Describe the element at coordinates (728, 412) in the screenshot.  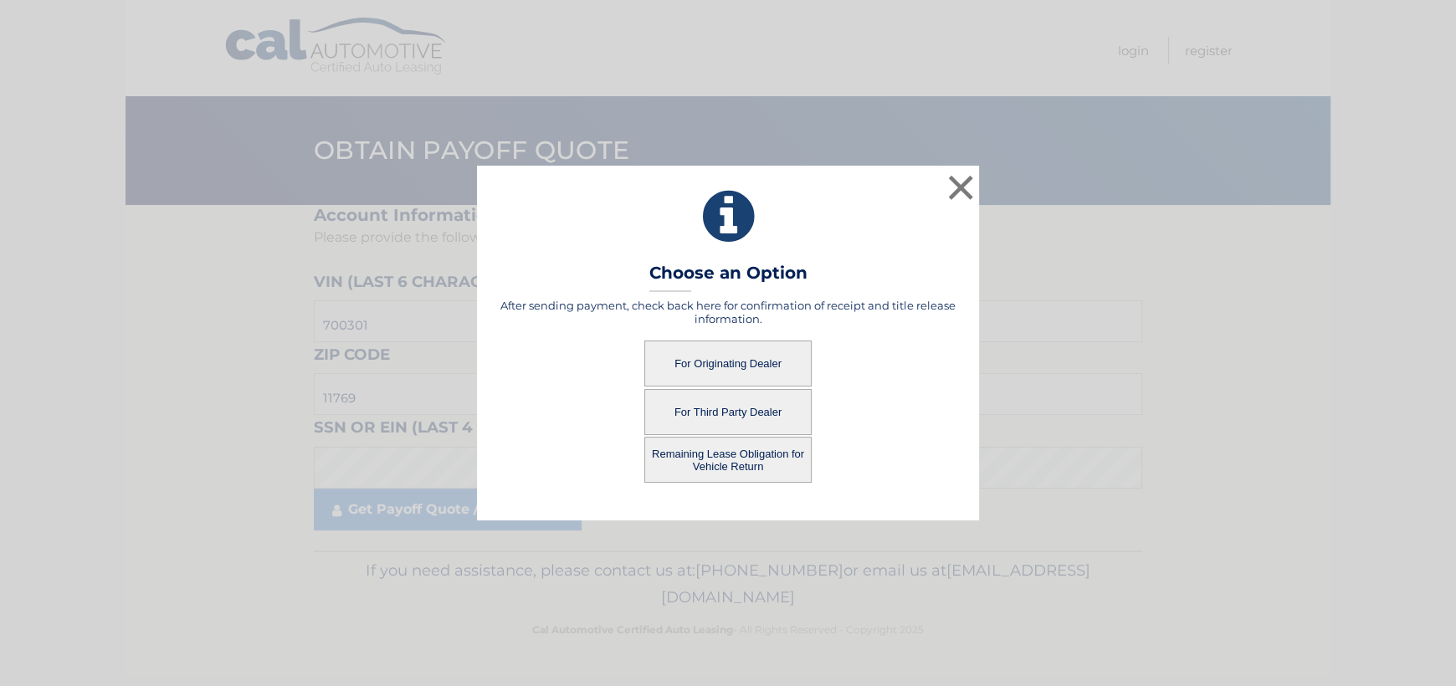
I see `button: For Third Party Dealer` at that location.